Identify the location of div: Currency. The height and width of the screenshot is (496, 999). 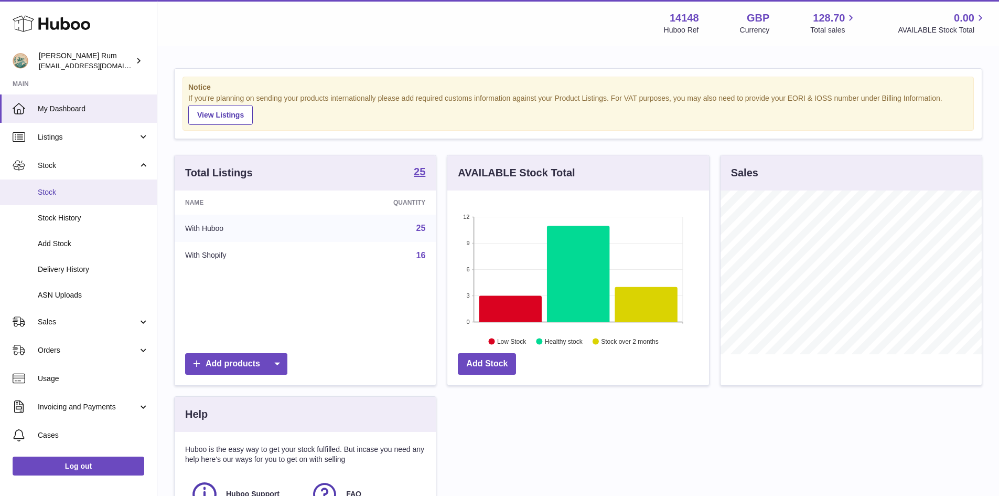
(755, 30).